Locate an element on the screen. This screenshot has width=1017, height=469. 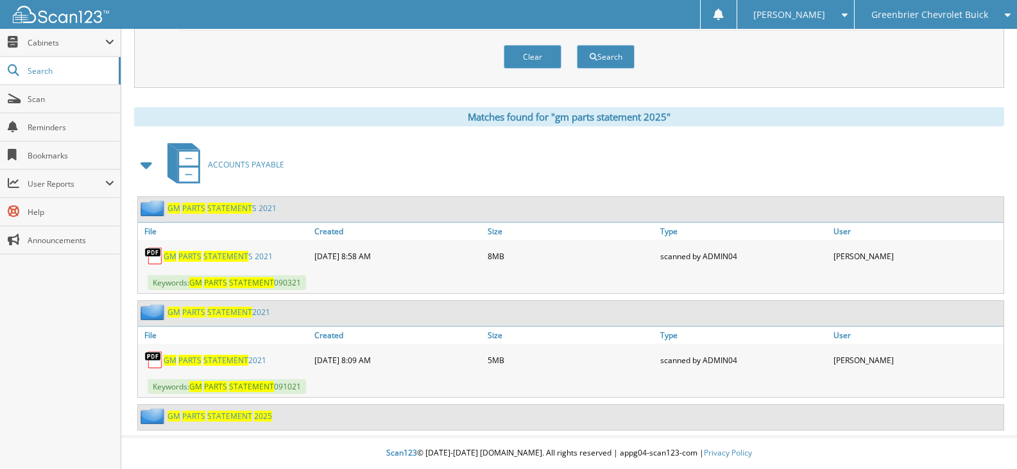
span: Announcements is located at coordinates (71, 240).